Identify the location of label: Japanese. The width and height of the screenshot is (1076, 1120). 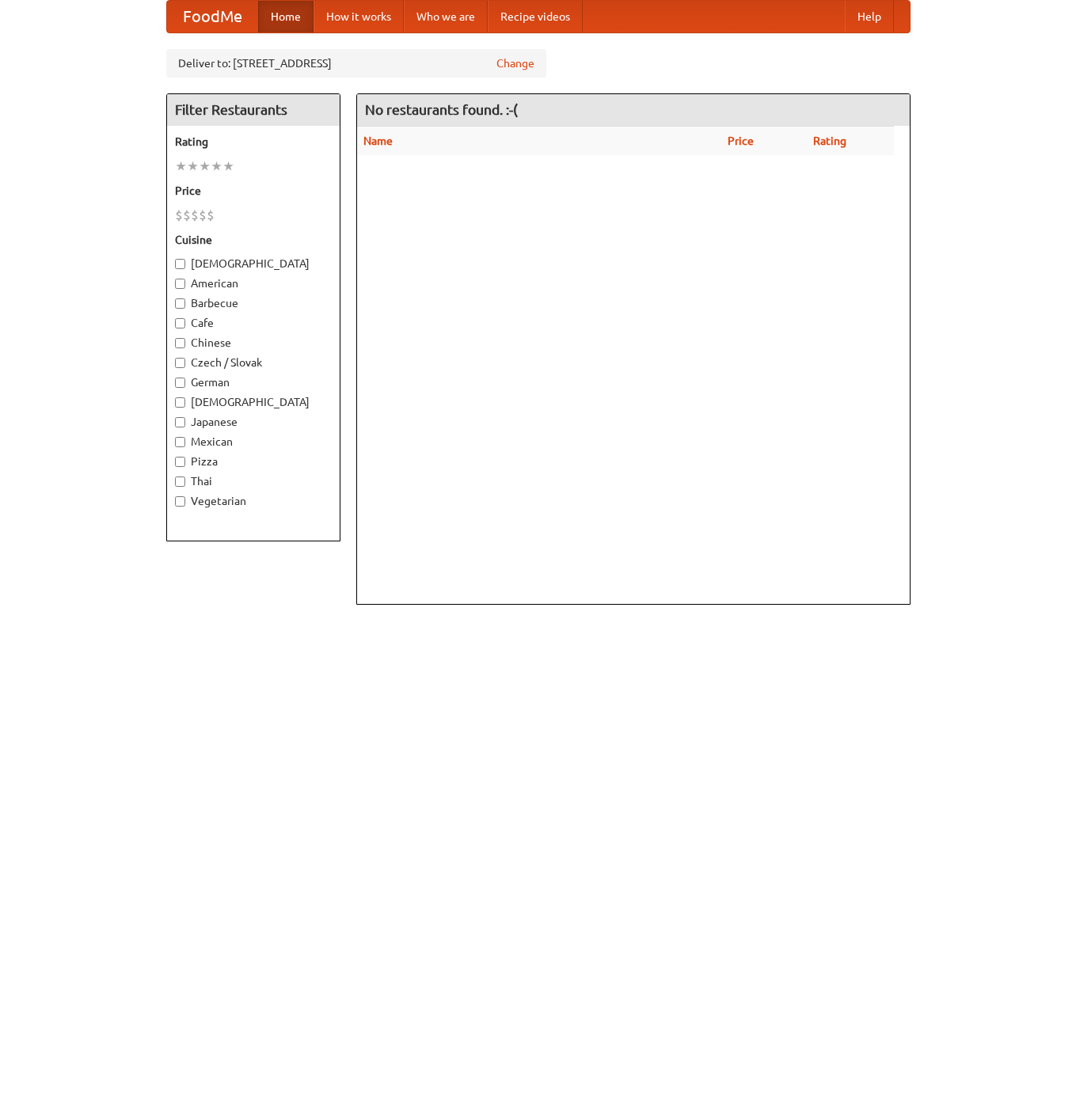
(253, 422).